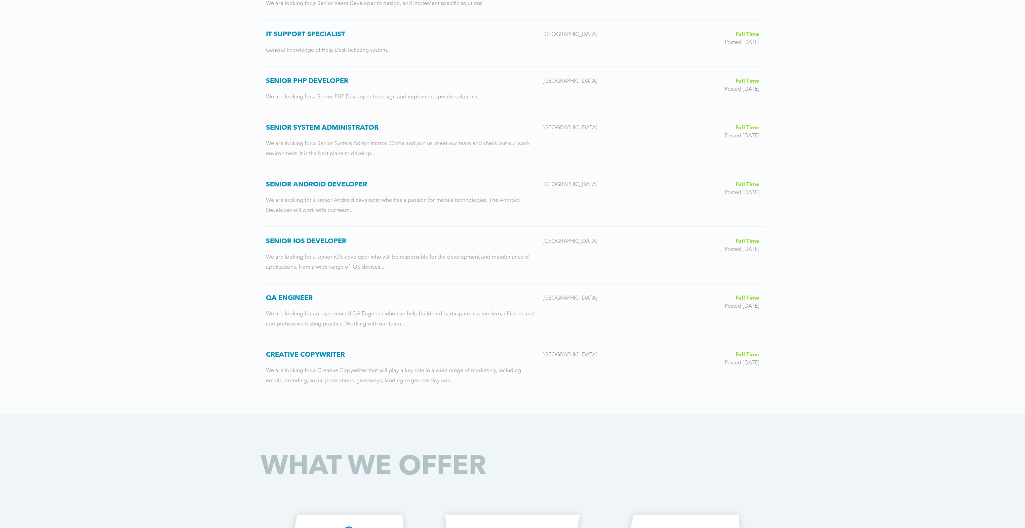  What do you see at coordinates (327, 50) in the screenshot?
I see `span: General knowledge of Help Desk ticketing system.` at bounding box center [327, 50].